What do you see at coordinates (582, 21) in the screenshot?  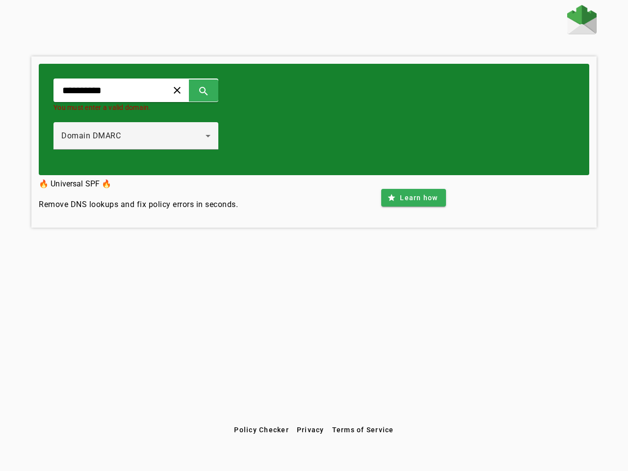 I see `a: Home` at bounding box center [582, 21].